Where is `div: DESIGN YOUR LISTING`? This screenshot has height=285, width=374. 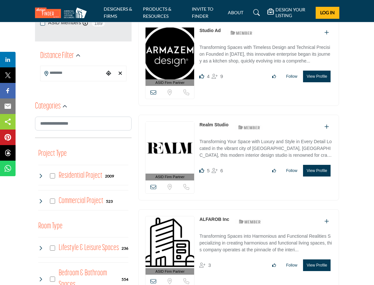 div: DESIGN YOUR LISTING is located at coordinates (289, 13).